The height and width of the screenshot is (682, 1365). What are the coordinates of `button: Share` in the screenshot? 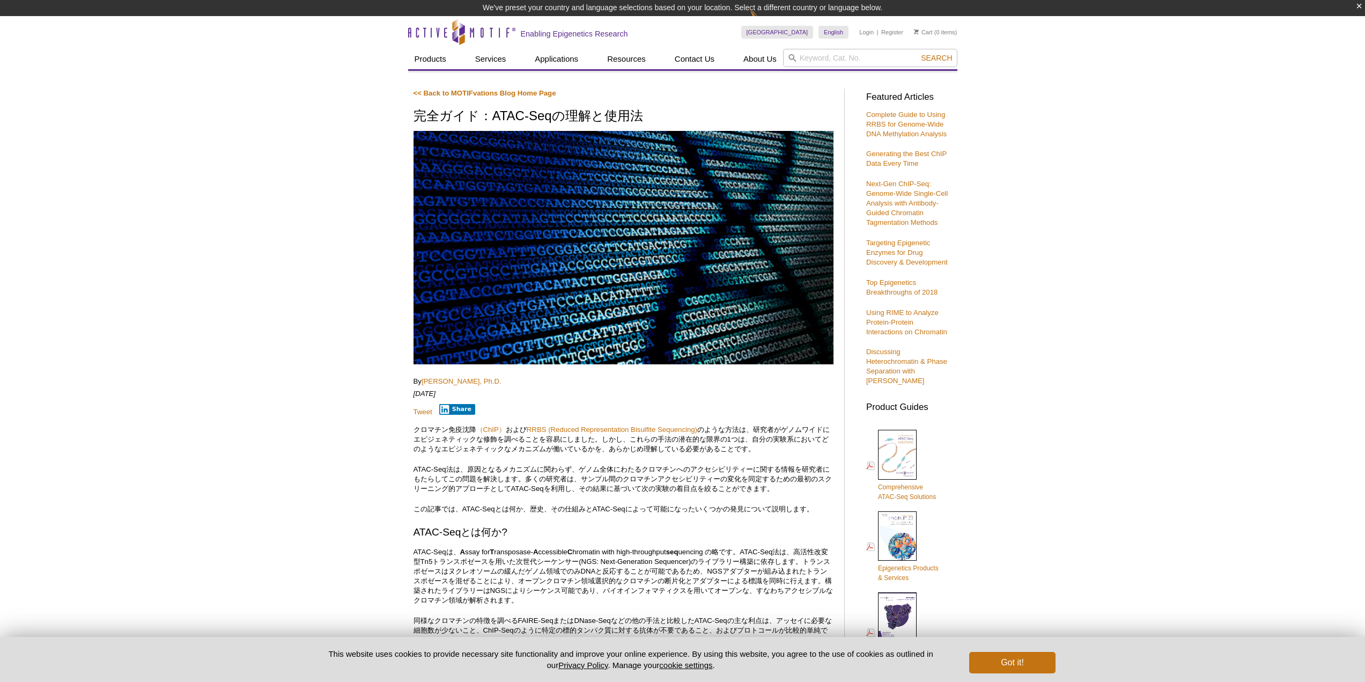 It's located at (457, 409).